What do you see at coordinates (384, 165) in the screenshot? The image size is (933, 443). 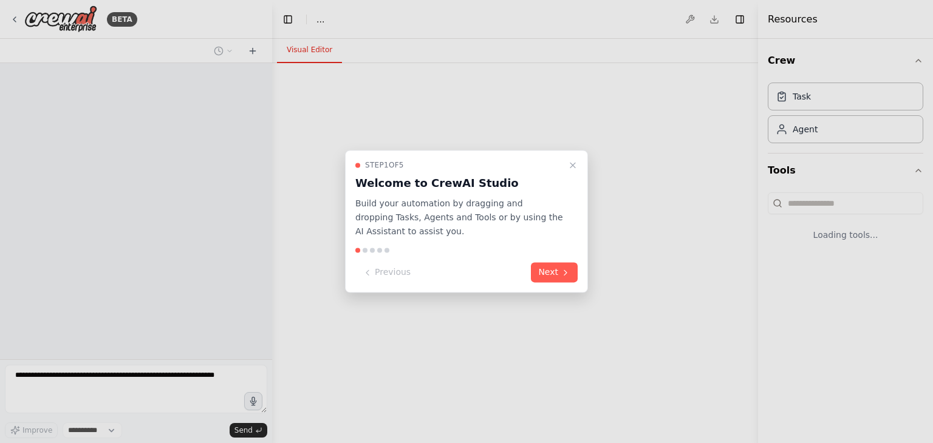 I see `span: Step 1 of 5` at bounding box center [384, 165].